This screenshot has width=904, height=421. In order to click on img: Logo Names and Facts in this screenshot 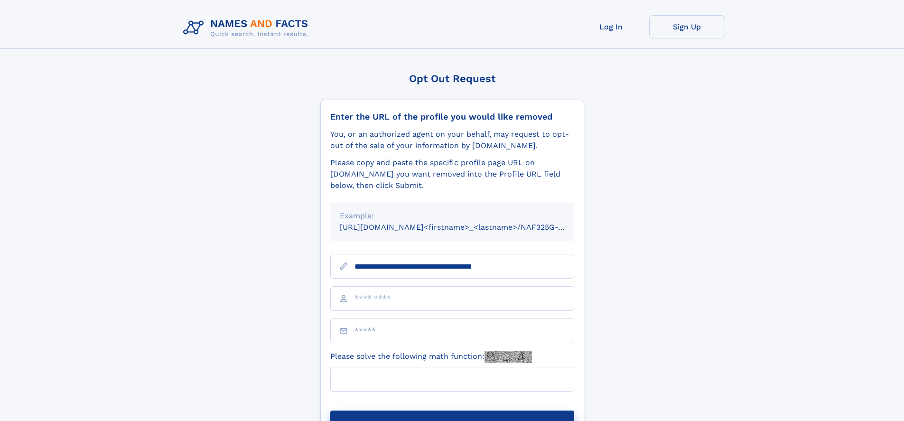, I will do `click(248, 28)`.